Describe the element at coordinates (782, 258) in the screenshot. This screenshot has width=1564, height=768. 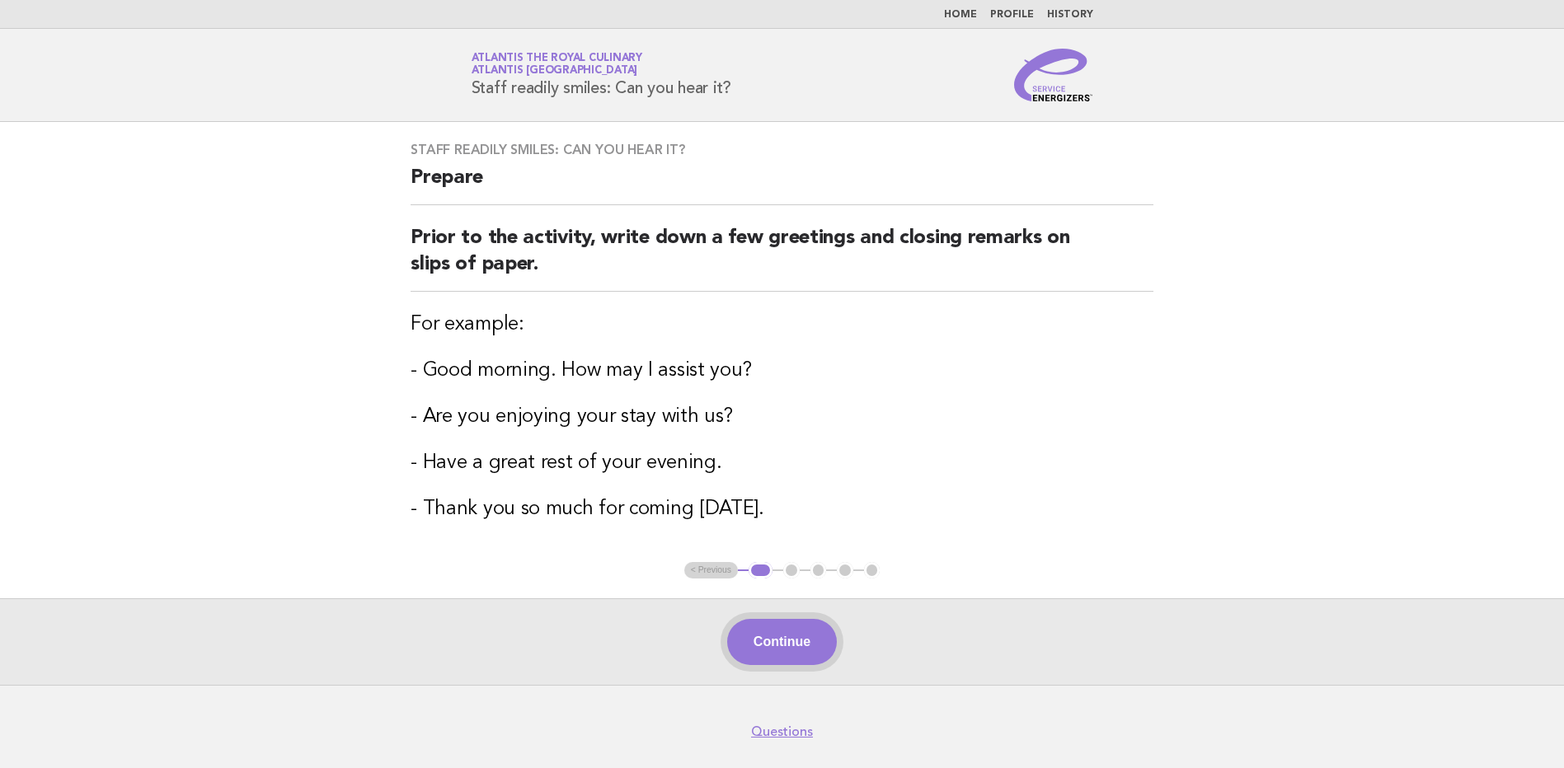
I see `h2: Prior to the activity, write down a few greetings and closing remarks on slips of paper.` at that location.